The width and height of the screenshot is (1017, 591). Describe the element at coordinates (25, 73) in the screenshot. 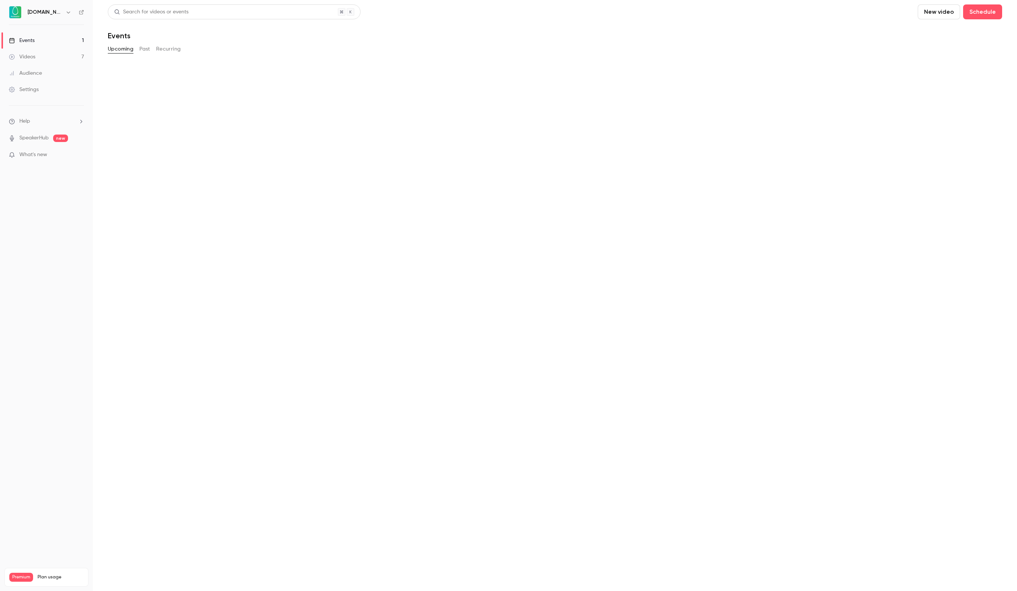

I see `div: Audience` at that location.